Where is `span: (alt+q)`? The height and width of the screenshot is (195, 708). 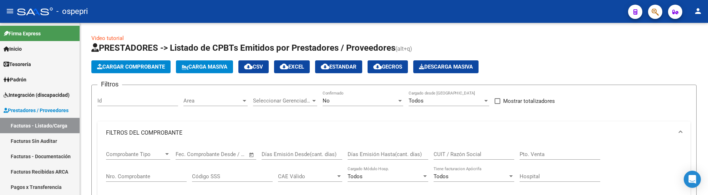
span: (alt+q) is located at coordinates (404, 49).